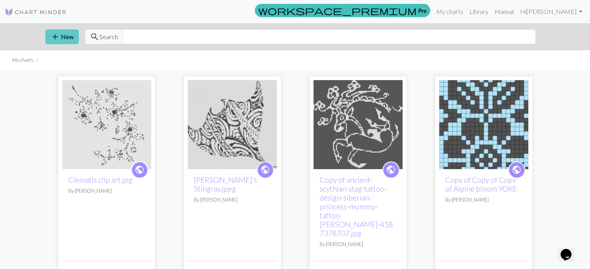  What do you see at coordinates (55, 37) in the screenshot?
I see `span: add` at bounding box center [55, 37].